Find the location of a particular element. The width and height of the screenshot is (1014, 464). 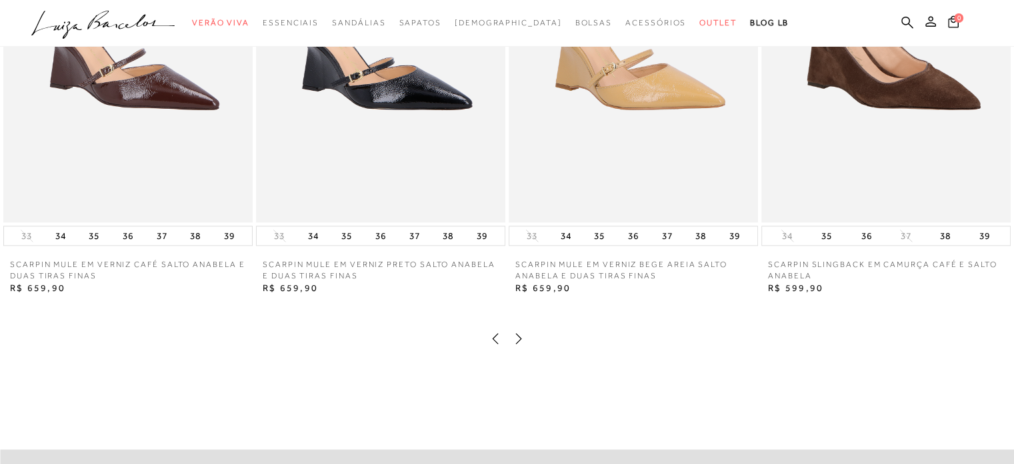

a: noSubCategoriesText is located at coordinates (508, 23).